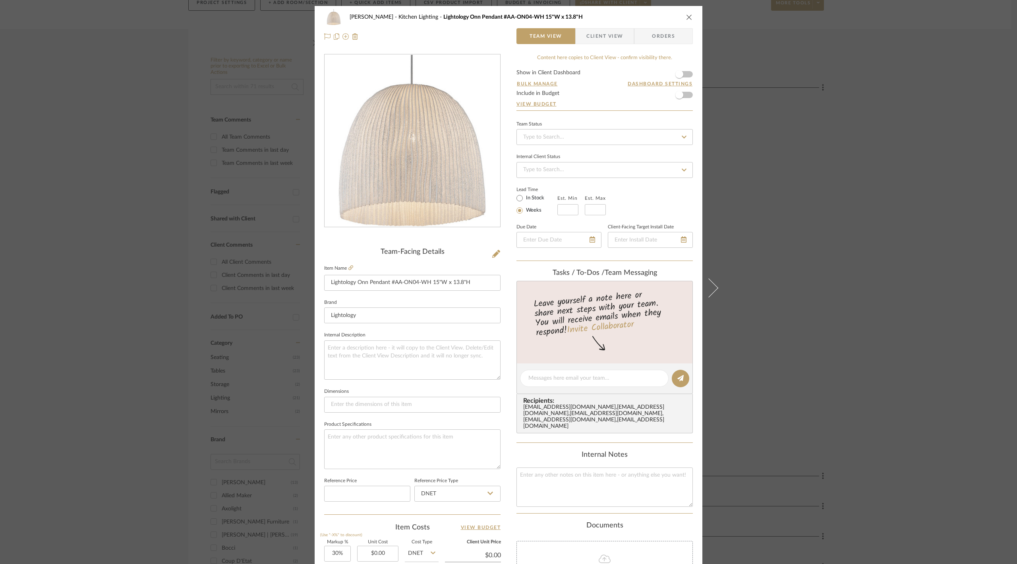 This screenshot has height=564, width=1017. What do you see at coordinates (412, 528) in the screenshot?
I see `div: Item Costs` at bounding box center [412, 528].